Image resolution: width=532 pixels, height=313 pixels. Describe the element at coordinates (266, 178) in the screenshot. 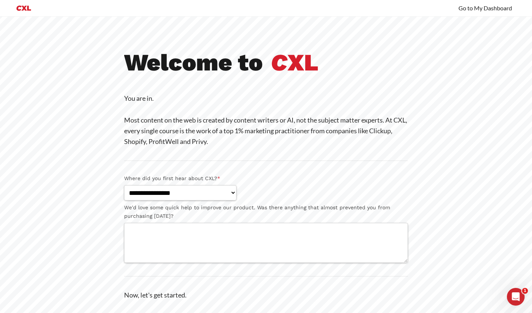

I see `label: Where did you first hear about CXL?` at that location.